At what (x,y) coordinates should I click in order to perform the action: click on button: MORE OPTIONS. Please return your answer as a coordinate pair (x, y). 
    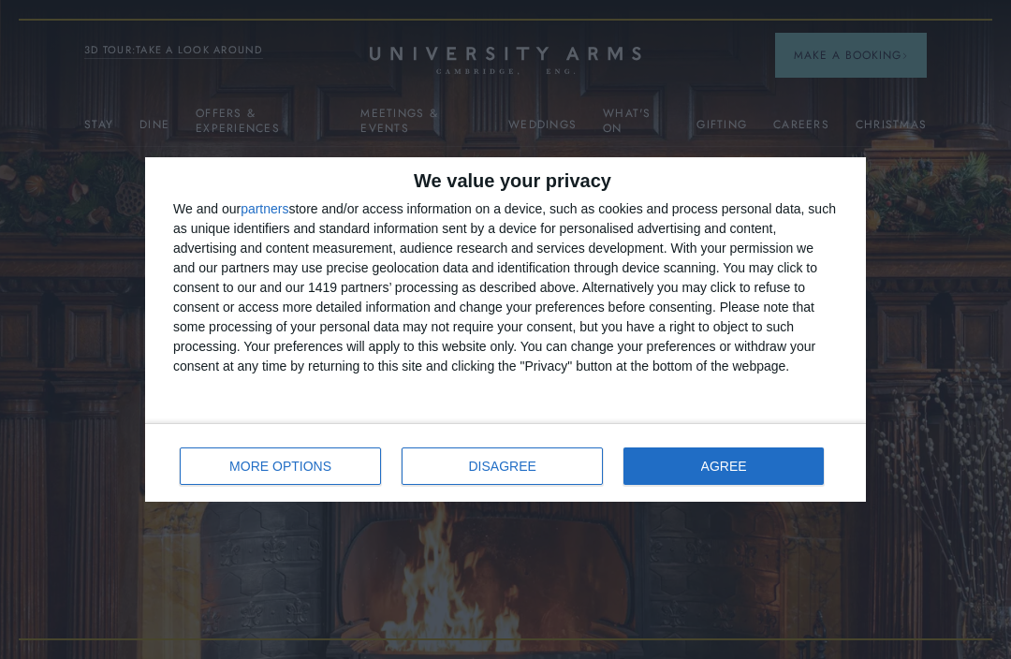
    Looking at the image, I should click on (280, 466).